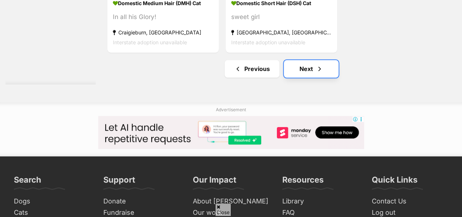 The image size is (462, 217). I want to click on div: Discover What's New, so click(85, 10).